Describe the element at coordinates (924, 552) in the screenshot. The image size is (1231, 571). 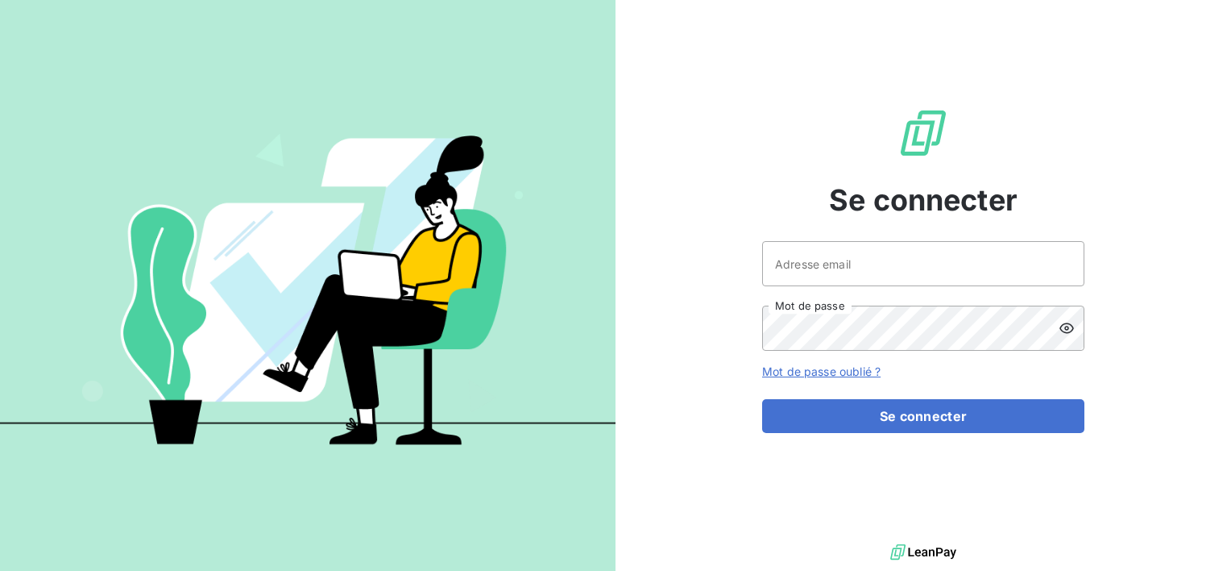
I see `img: logo` at that location.